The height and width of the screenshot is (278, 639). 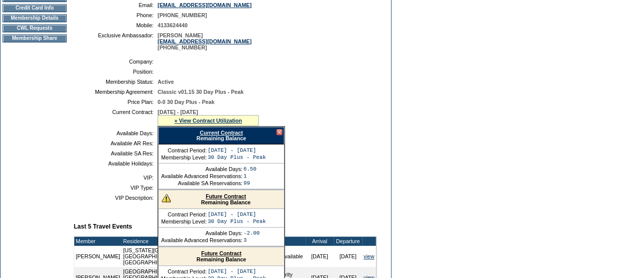 I want to click on td: Company:, so click(x=116, y=62).